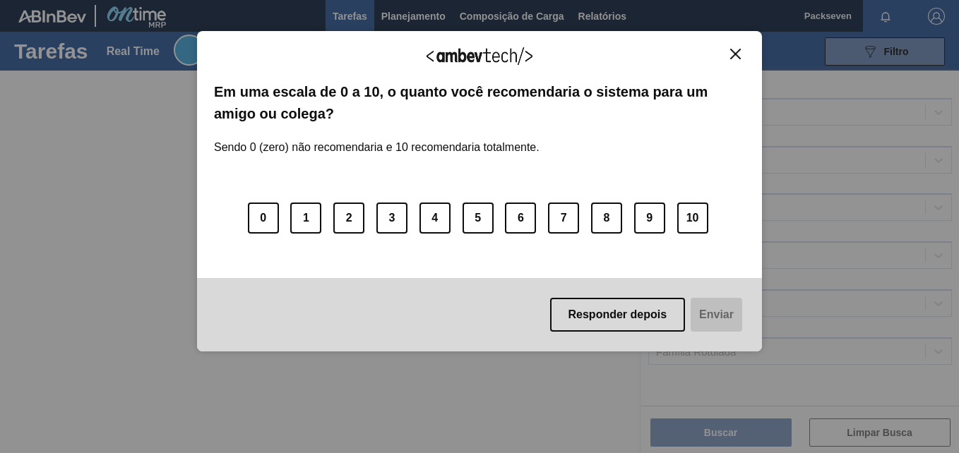 Image resolution: width=959 pixels, height=453 pixels. What do you see at coordinates (520, 218) in the screenshot?
I see `button: 6` at bounding box center [520, 218].